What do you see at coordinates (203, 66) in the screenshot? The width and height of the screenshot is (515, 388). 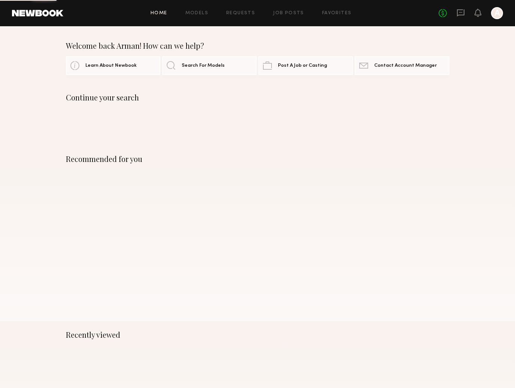 I see `span: Search For Models` at bounding box center [203, 66].